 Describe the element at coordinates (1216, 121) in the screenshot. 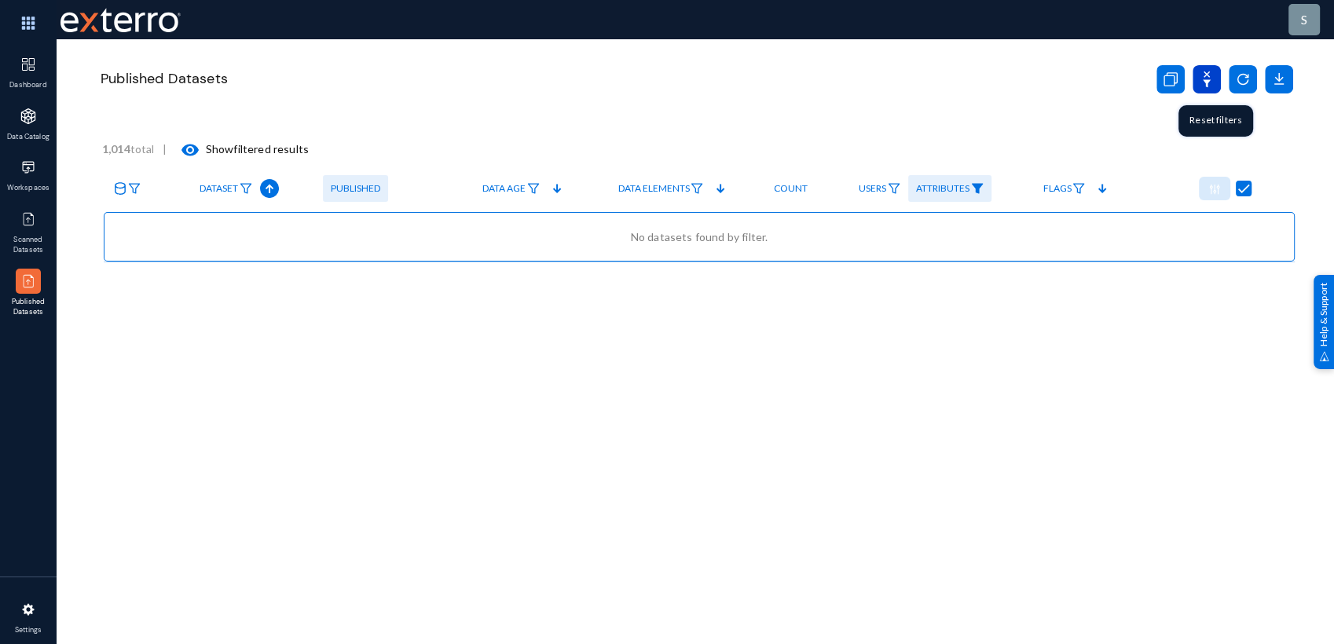

I see `div: Reset filters` at that location.